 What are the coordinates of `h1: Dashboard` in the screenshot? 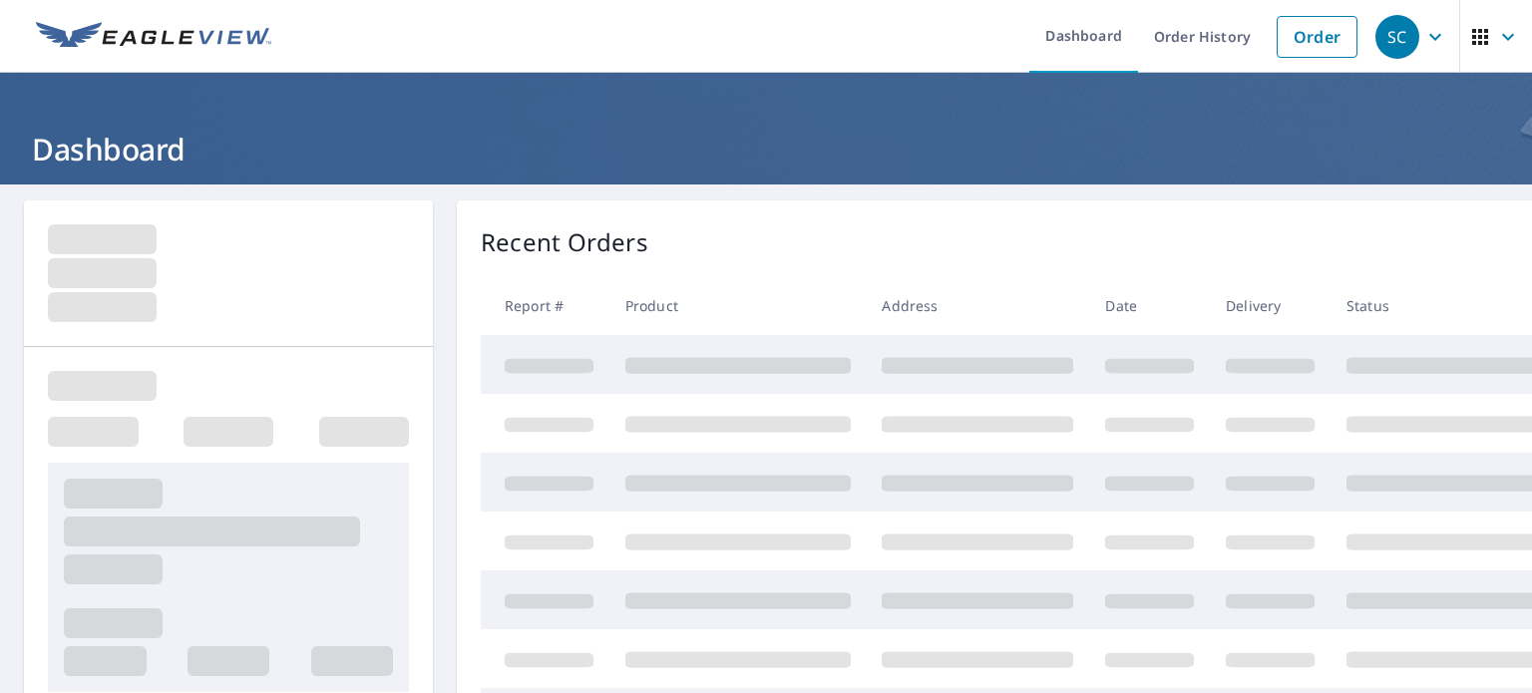 It's located at (766, 149).